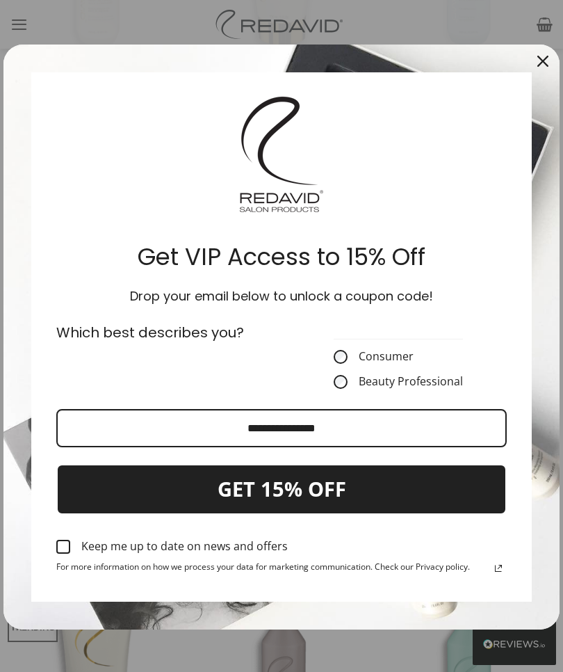  What do you see at coordinates (184, 546) in the screenshot?
I see `div: Keep me up to date on news and offers` at bounding box center [184, 546].